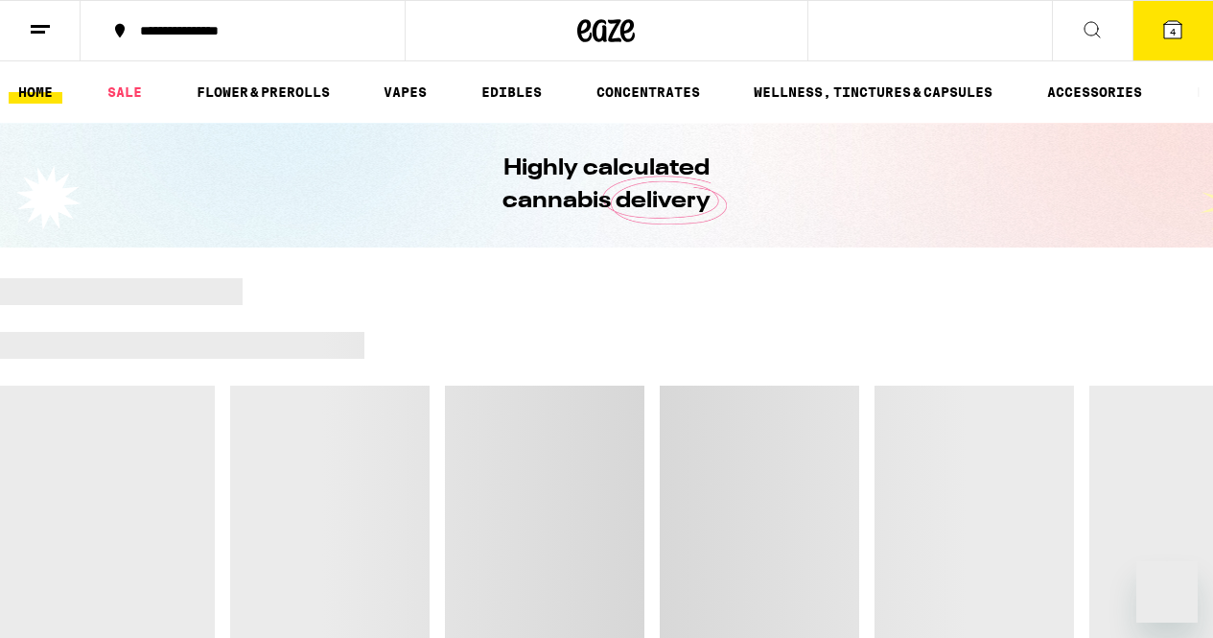 The width and height of the screenshot is (1213, 638). I want to click on a: HOME, so click(35, 92).